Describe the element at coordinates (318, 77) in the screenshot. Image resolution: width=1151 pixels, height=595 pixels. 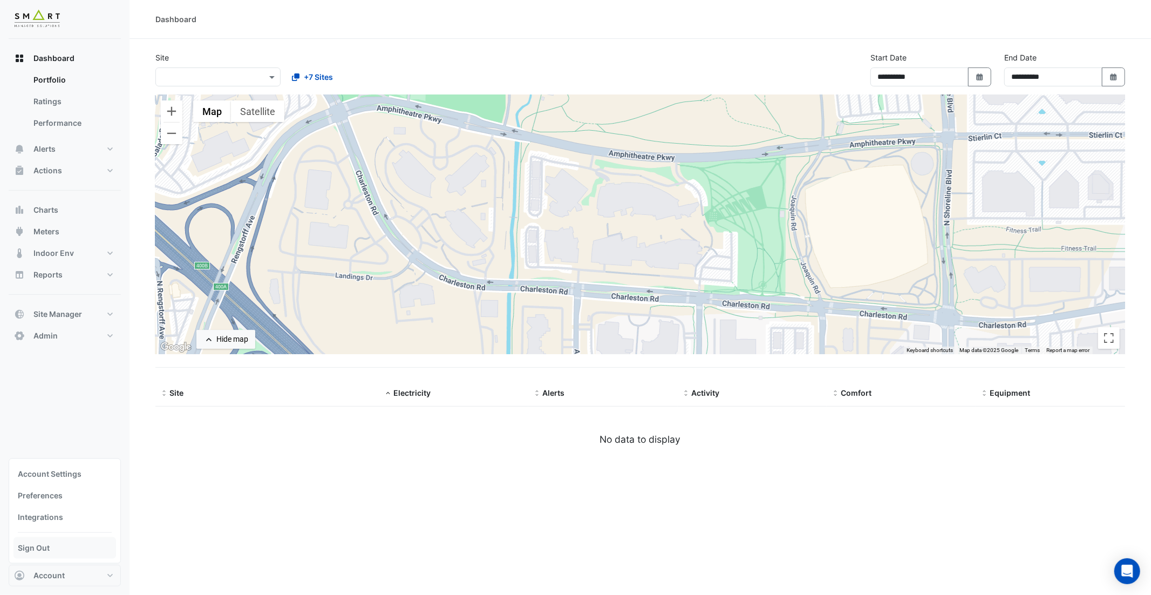
I see `span: +7 Sites` at that location.